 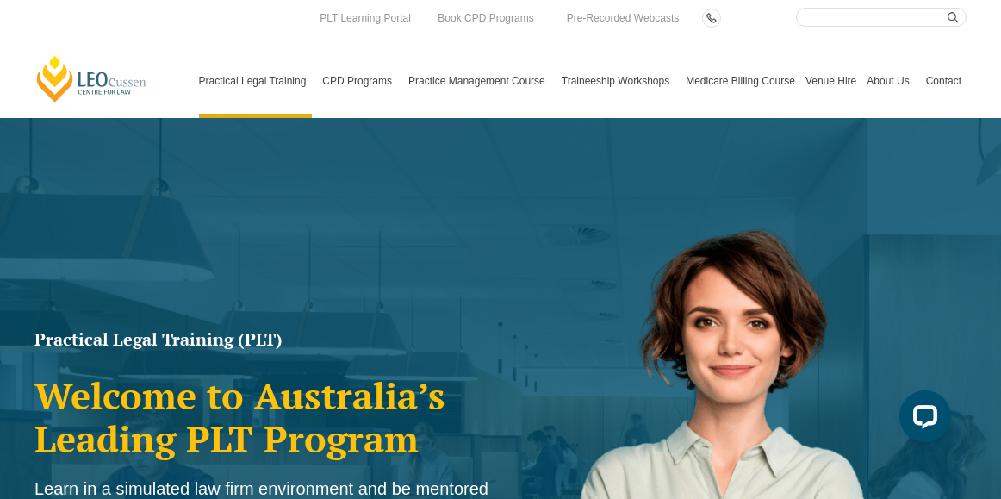 I want to click on a: Book CPD Programs, so click(x=485, y=18).